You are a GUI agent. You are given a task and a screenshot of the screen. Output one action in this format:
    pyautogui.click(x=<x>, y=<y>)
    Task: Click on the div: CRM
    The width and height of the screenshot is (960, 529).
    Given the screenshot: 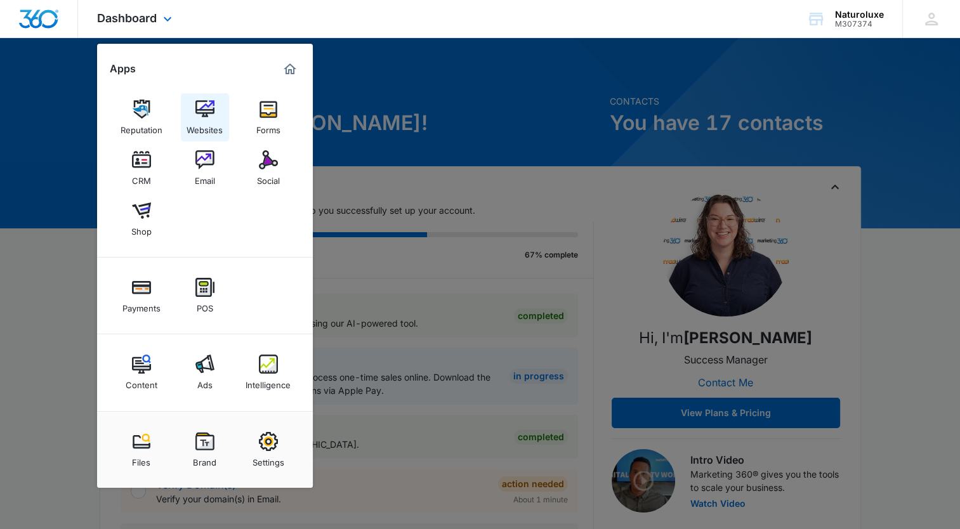 What is the action you would take?
    pyautogui.click(x=142, y=178)
    